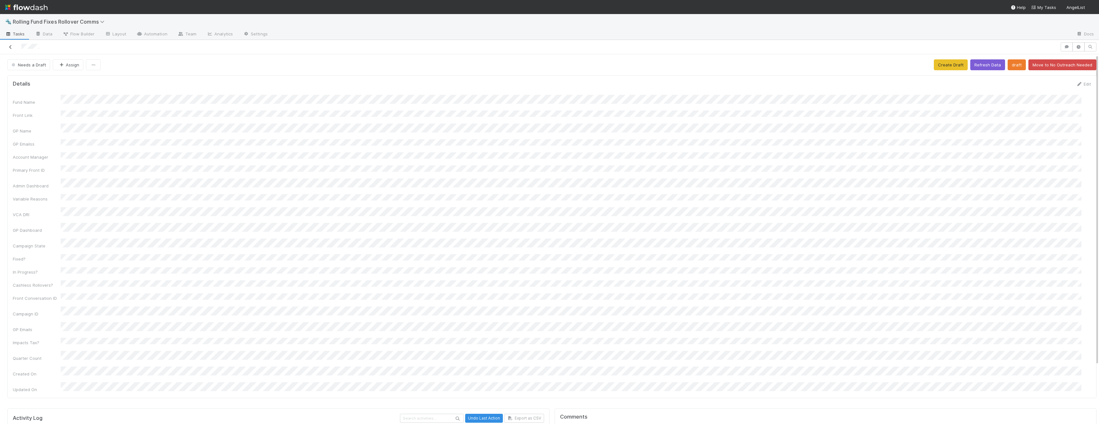 Image resolution: width=1099 pixels, height=424 pixels. I want to click on div: GP Emails, so click(37, 330).